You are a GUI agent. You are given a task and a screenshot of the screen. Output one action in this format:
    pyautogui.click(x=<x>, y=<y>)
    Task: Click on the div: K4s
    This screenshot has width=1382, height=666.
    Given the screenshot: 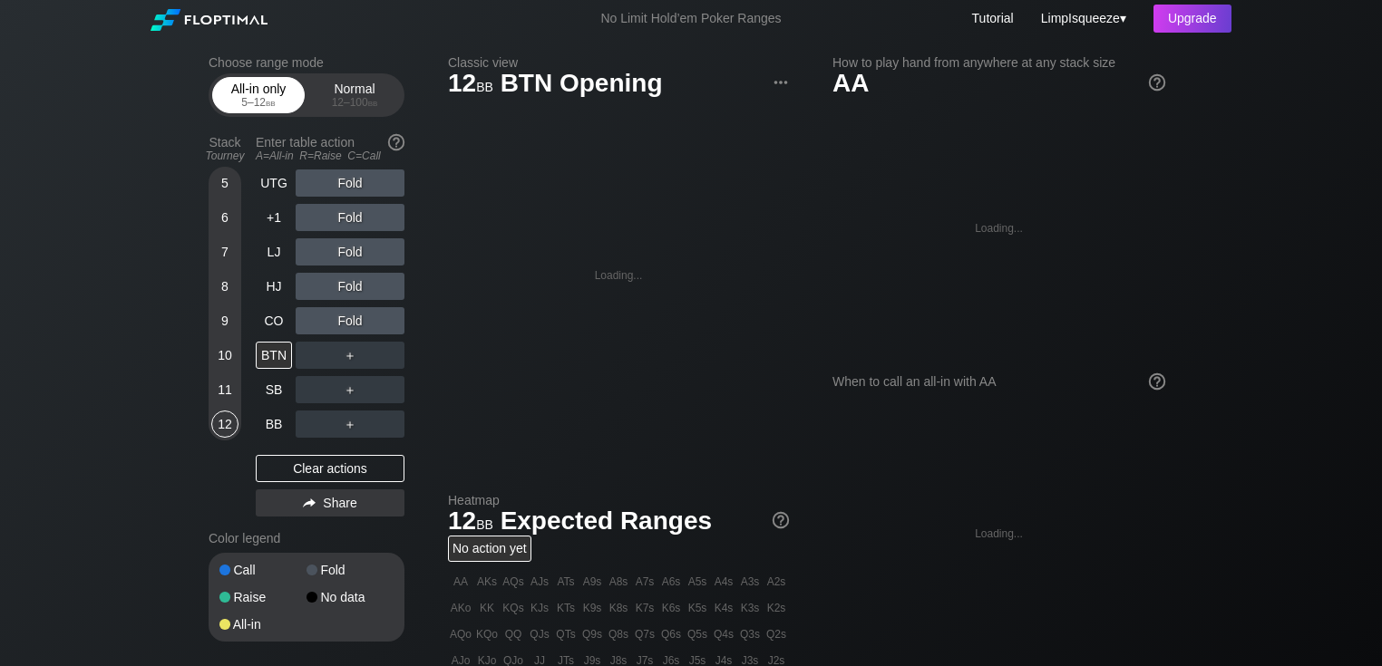 What is the action you would take?
    pyautogui.click(x=723, y=608)
    